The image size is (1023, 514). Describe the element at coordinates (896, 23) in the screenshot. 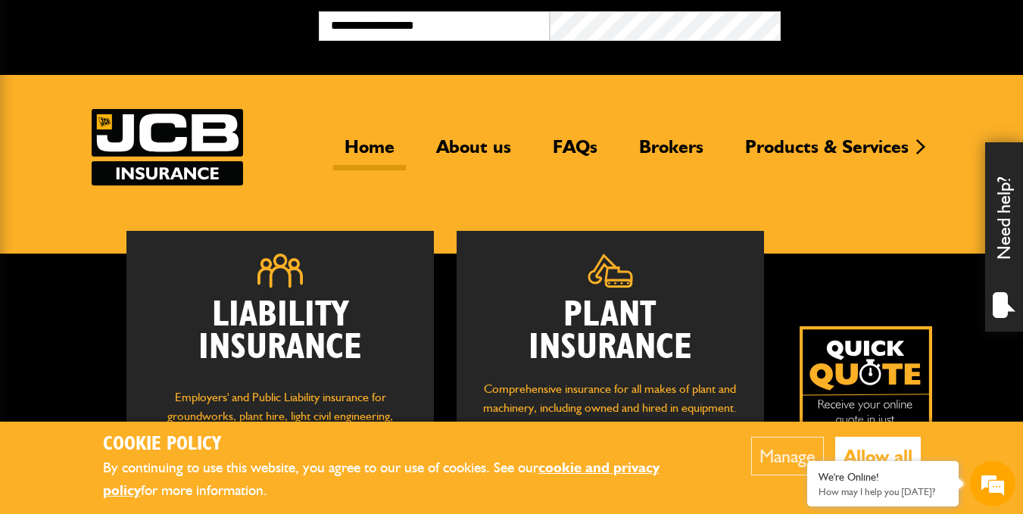

I see `button: Broker Login` at that location.